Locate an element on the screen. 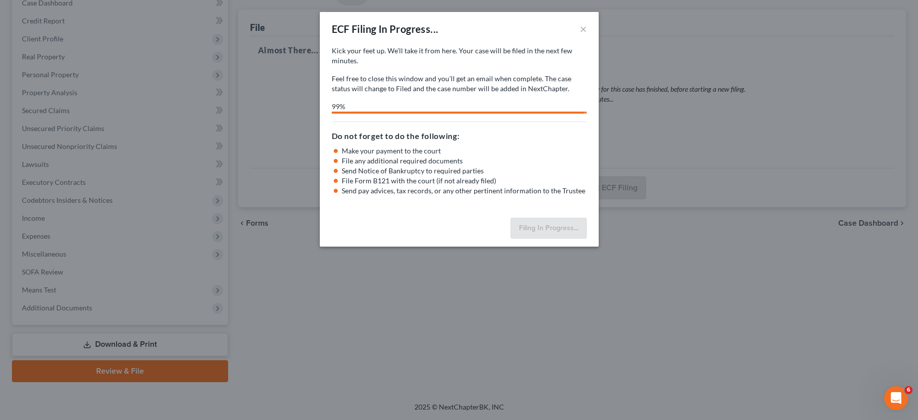  h5: Do not forget to do the following: is located at coordinates (459, 136).